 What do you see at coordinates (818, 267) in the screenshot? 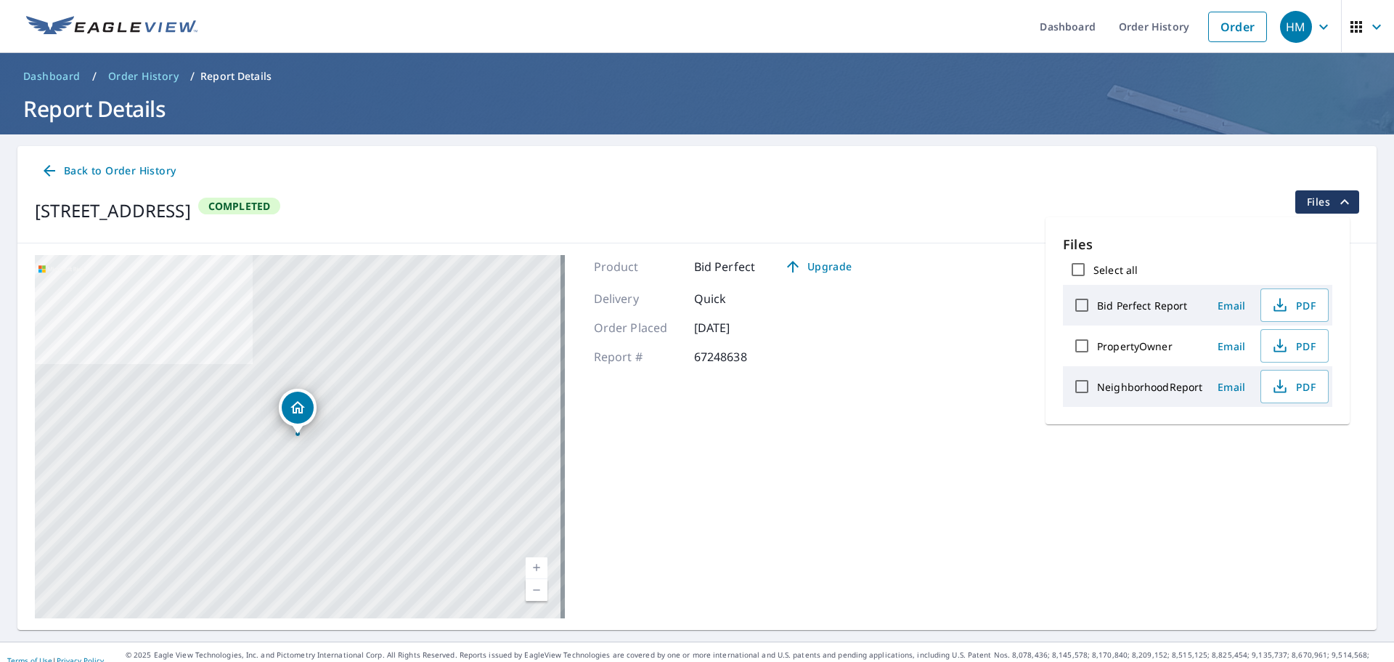
I see `a: Upgrade` at bounding box center [818, 267].